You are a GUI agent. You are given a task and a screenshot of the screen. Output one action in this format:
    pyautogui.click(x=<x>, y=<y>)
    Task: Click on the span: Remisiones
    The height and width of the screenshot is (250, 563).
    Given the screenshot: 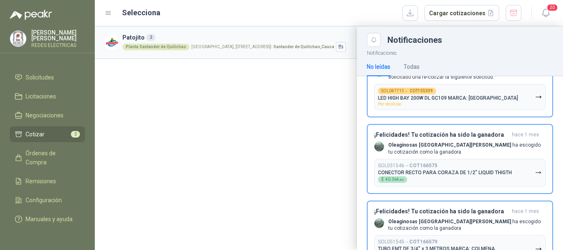 What is the action you would take?
    pyautogui.click(x=41, y=181)
    